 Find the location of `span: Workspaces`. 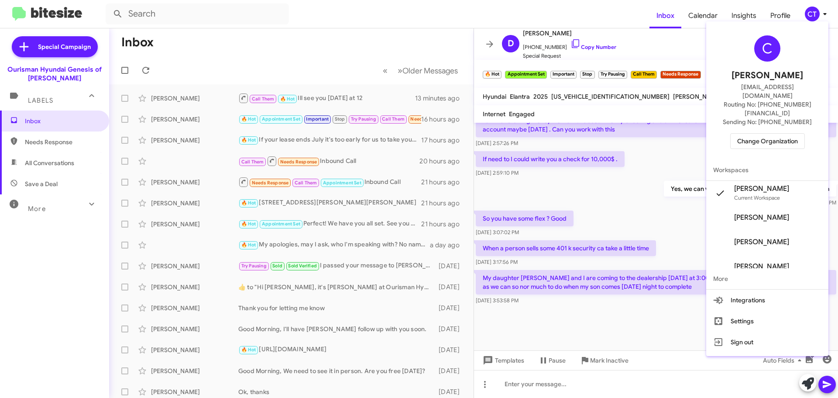

span: Workspaces is located at coordinates (768, 170).